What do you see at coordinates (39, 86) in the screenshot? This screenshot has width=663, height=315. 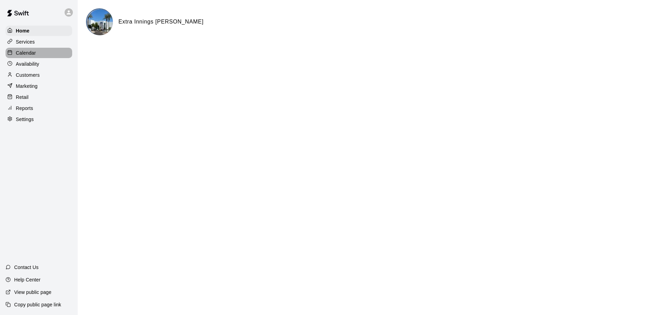 I see `div: Marketing` at bounding box center [39, 86].